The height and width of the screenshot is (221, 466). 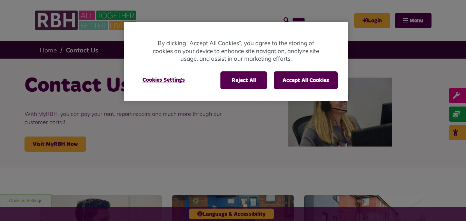 What do you see at coordinates (236, 61) in the screenshot?
I see `div: Privacy` at bounding box center [236, 61].